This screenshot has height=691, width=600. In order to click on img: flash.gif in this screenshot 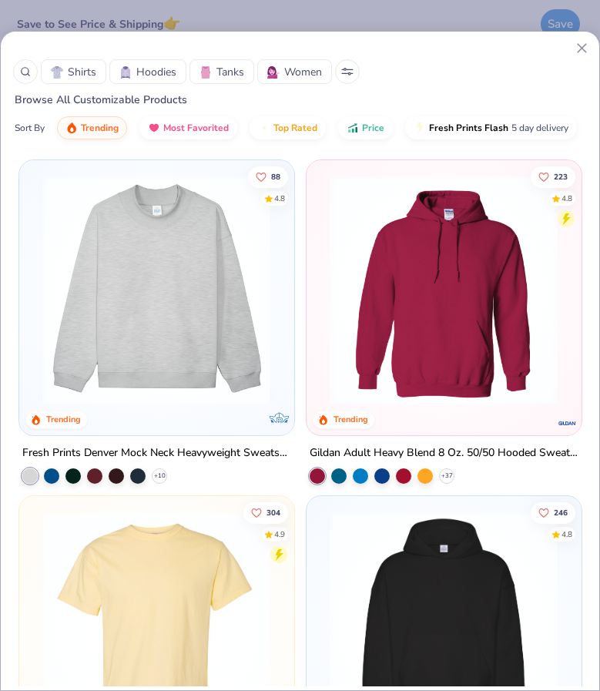, I will do `click(420, 128)`.